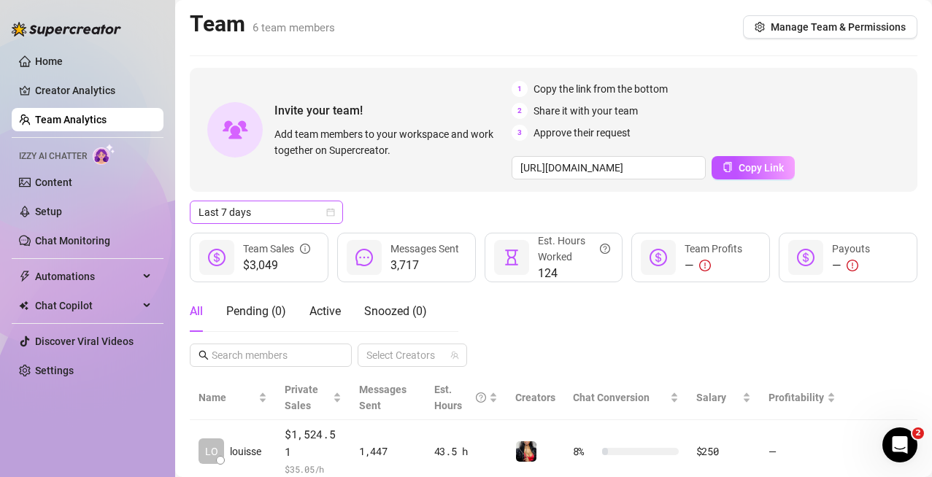  I want to click on img: AI Chatter, so click(104, 154).